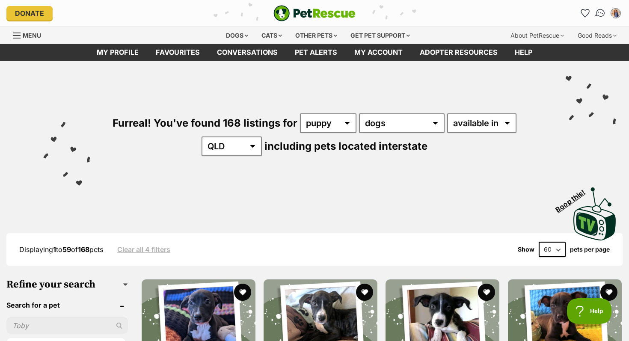 This screenshot has width=629, height=341. Describe the element at coordinates (54, 249) in the screenshot. I see `strong: 1` at that location.